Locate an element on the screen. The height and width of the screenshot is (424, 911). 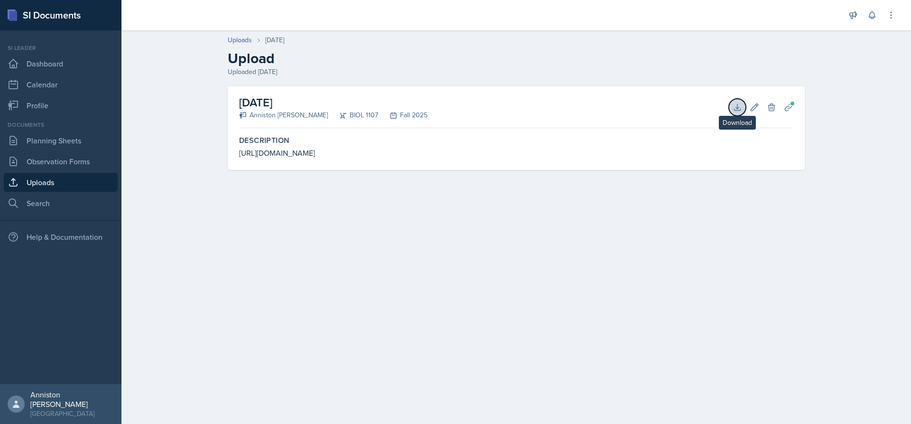
a: Planning Sheets is located at coordinates (61, 140).